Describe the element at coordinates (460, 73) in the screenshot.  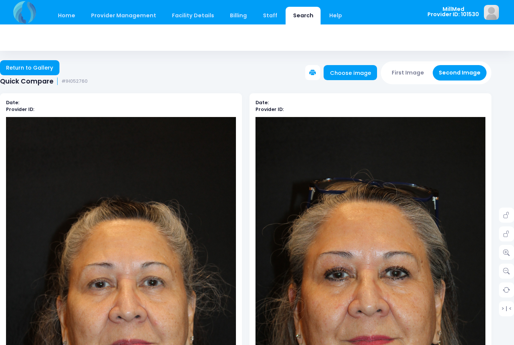
I see `button: Second Image` at that location.